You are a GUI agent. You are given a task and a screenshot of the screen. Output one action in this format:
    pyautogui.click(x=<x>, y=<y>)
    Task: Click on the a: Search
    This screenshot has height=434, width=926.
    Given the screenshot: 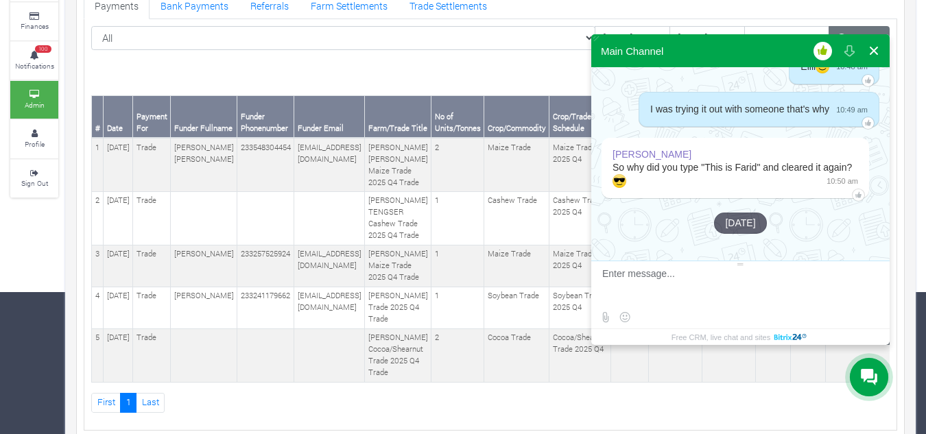 What is the action you would take?
    pyautogui.click(x=859, y=38)
    